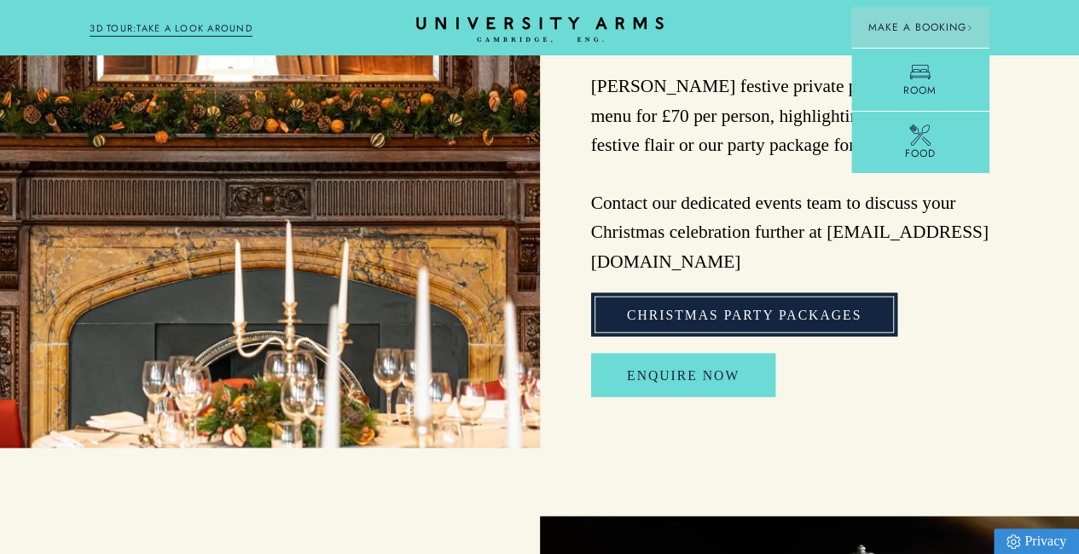 This screenshot has height=554, width=1079. Describe the element at coordinates (920, 27) in the screenshot. I see `button: Make a BookingArrow icon` at that location.